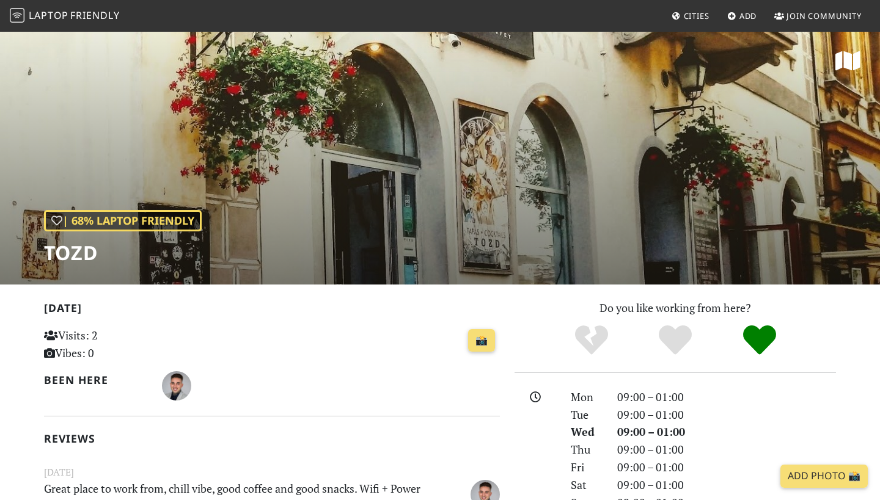  What do you see at coordinates (95, 15) in the screenshot?
I see `span: Friendly` at bounding box center [95, 15].